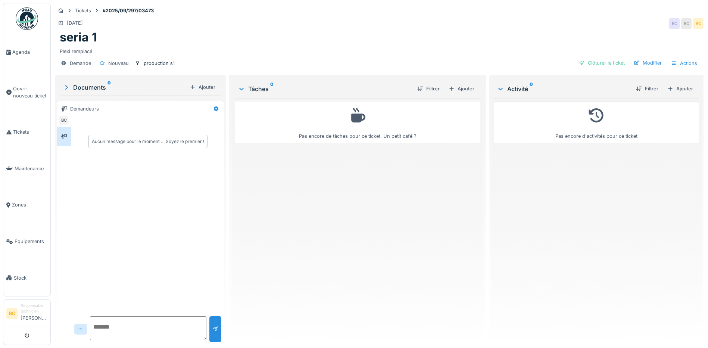 The height and width of the screenshot is (348, 708). Describe the element at coordinates (27, 52) in the screenshot. I see `a: Agenda` at that location.